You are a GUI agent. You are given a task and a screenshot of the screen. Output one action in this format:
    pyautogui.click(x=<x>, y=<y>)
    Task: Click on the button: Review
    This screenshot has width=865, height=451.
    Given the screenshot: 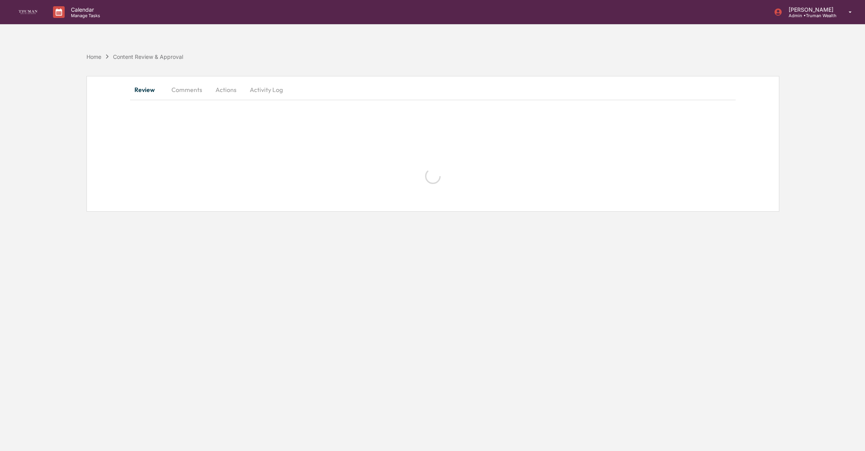 What is the action you would take?
    pyautogui.click(x=148, y=90)
    